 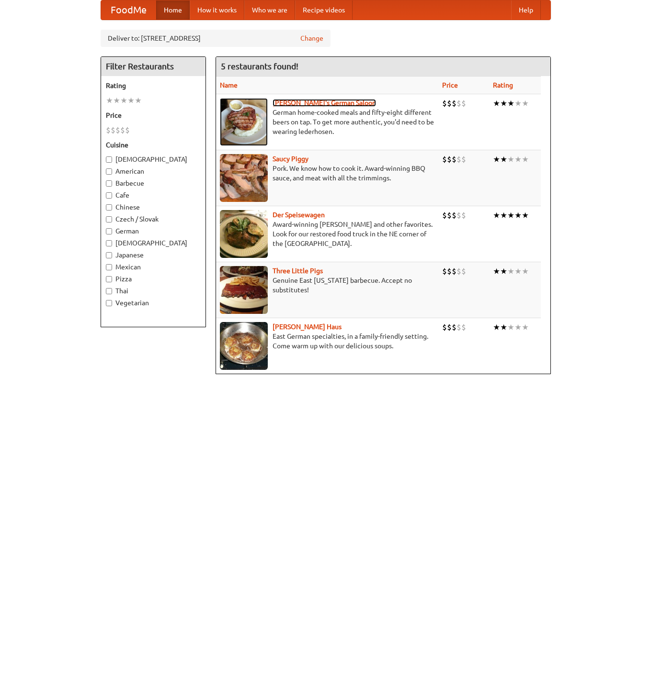 I want to click on label: Thai, so click(x=153, y=291).